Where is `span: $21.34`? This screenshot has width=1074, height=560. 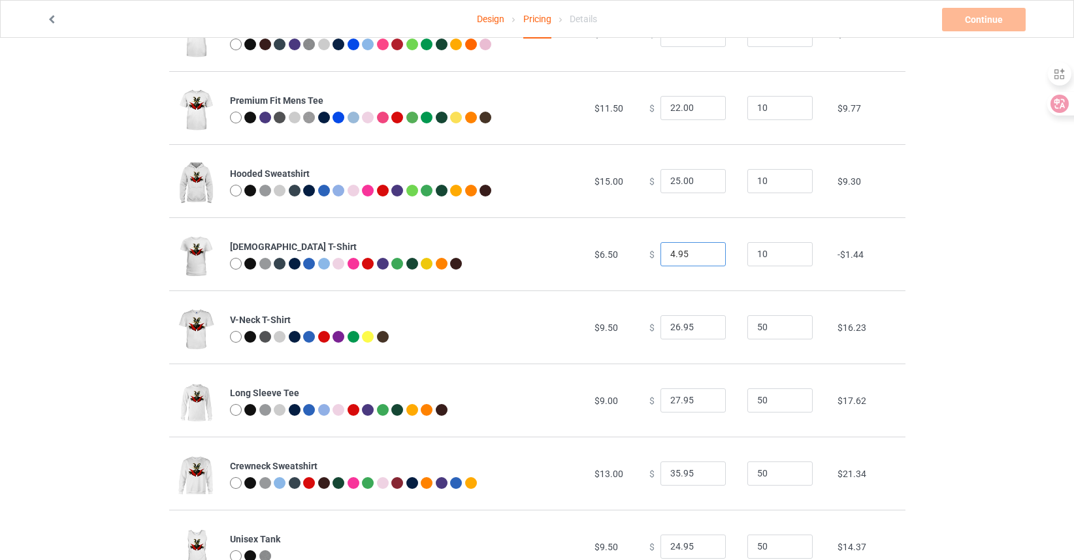
span: $21.34 is located at coordinates (852, 474).